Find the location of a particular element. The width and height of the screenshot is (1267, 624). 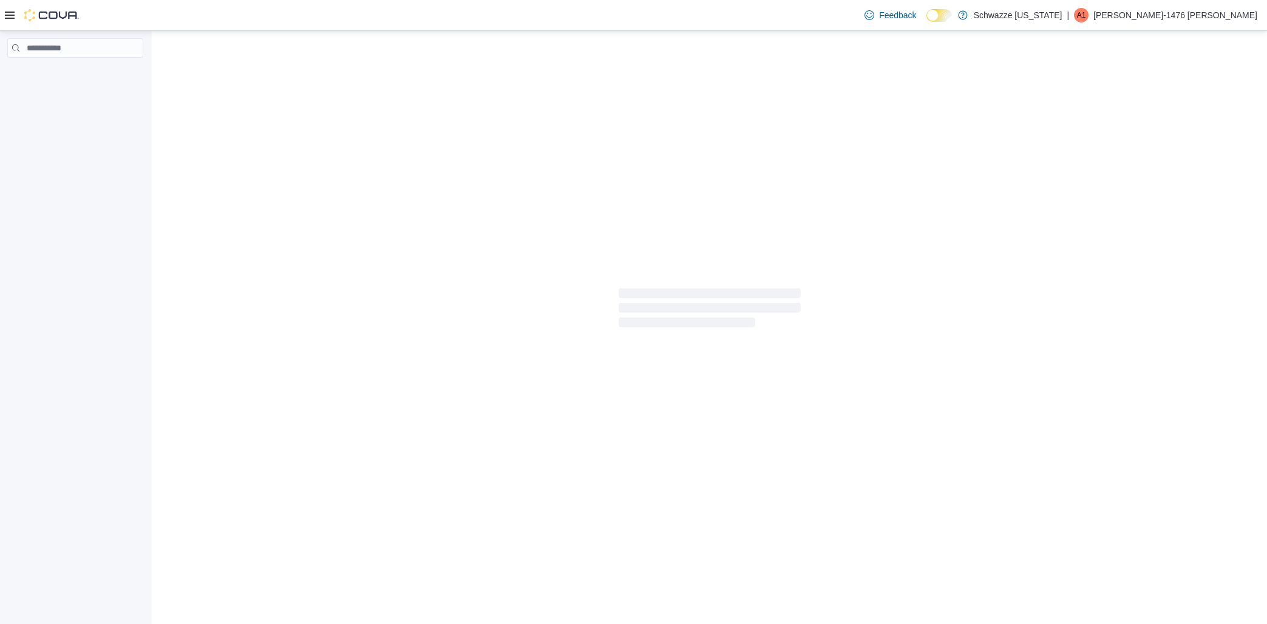

span: Dark Mode is located at coordinates (926, 22).